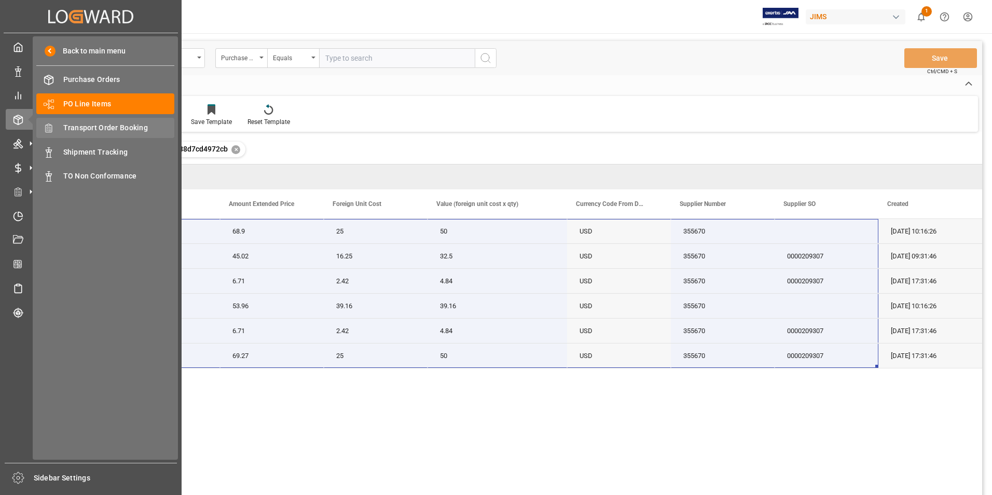 This screenshot has height=495, width=992. Describe the element at coordinates (272, 231) in the screenshot. I see `div: 68.9` at that location.